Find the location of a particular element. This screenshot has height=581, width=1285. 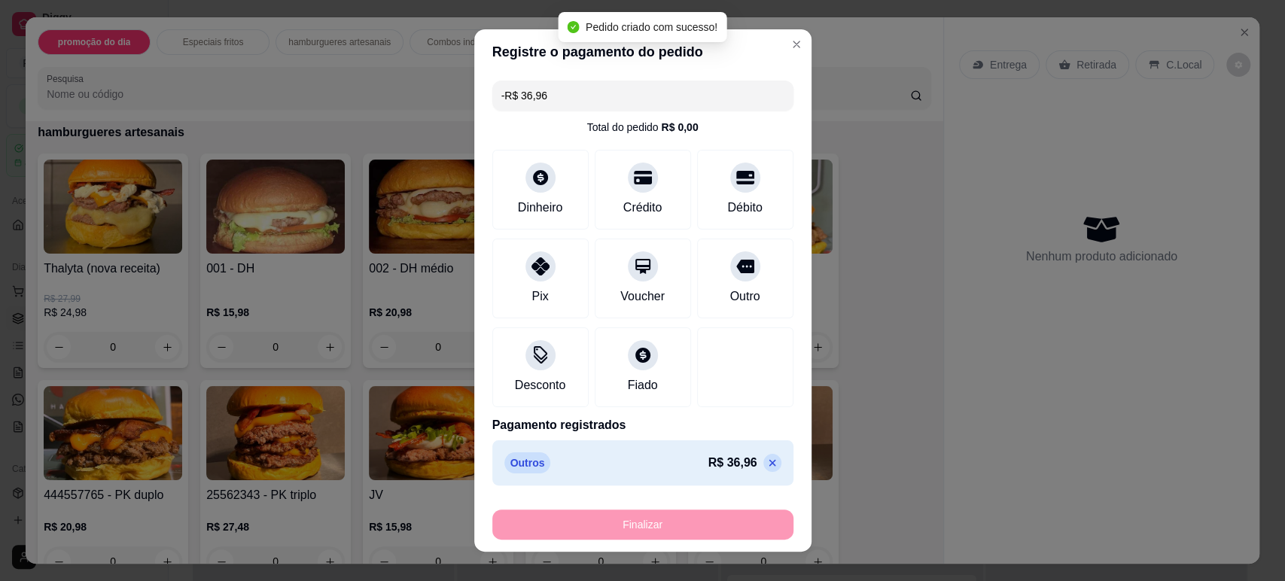

span: check-circle is located at coordinates (574, 27).